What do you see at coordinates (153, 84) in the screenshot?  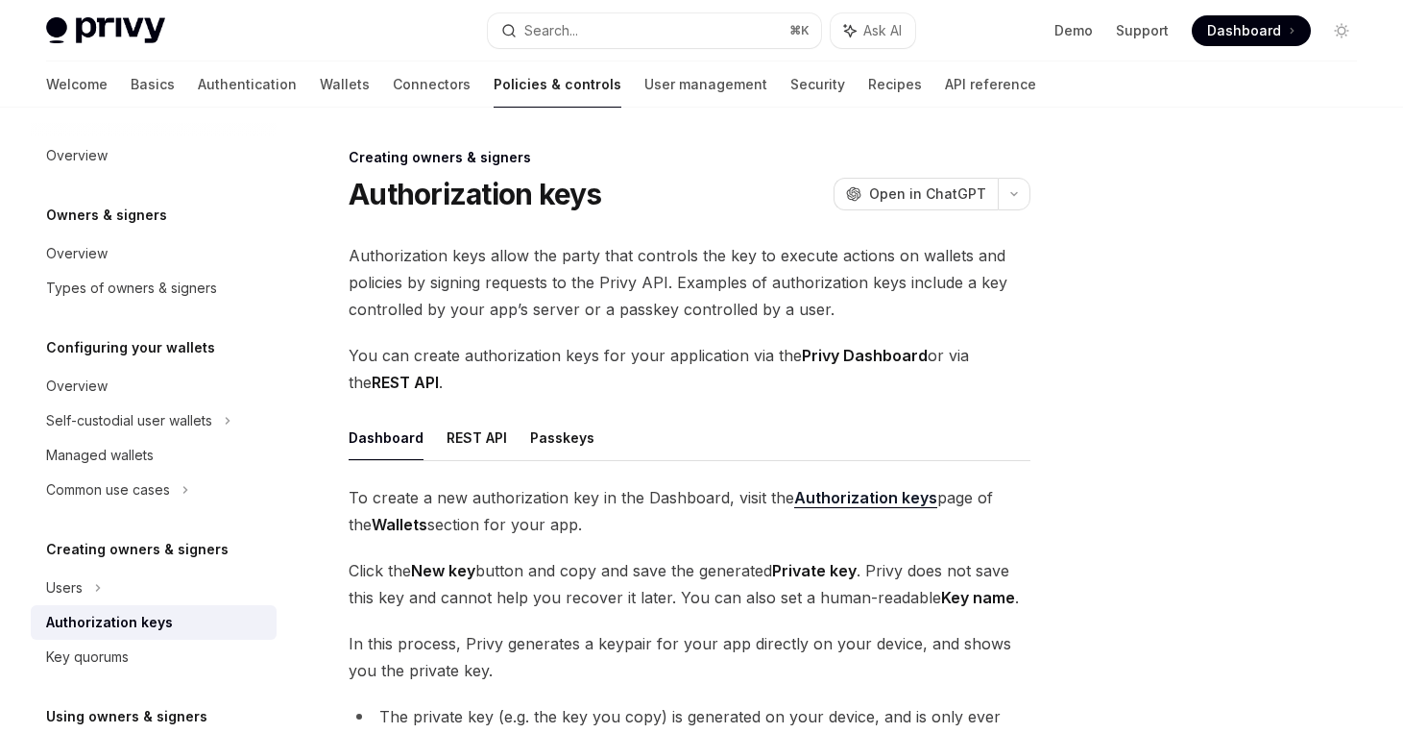 I see `a: Basics` at bounding box center [153, 84].